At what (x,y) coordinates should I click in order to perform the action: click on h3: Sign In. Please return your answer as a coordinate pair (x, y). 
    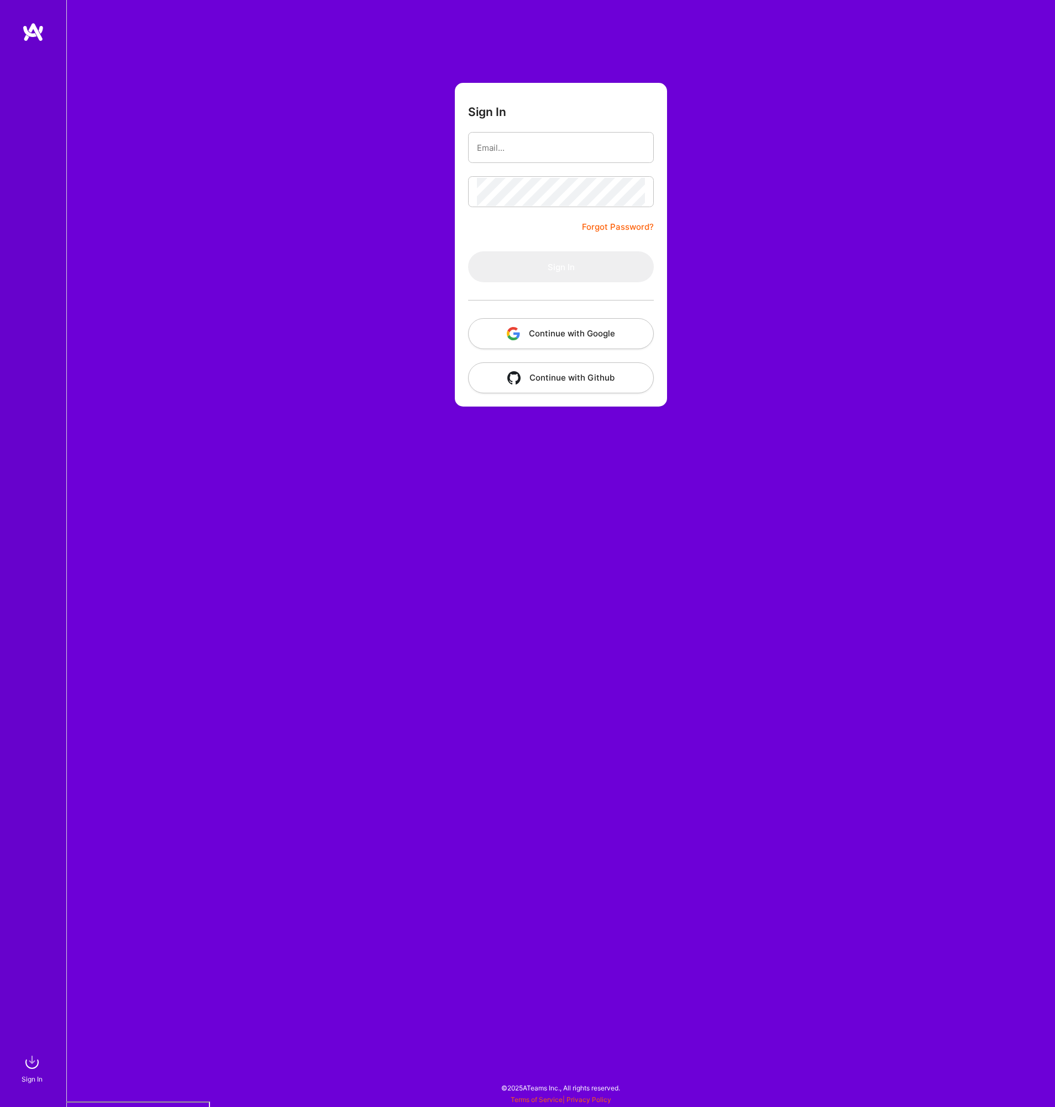
    Looking at the image, I should click on (487, 112).